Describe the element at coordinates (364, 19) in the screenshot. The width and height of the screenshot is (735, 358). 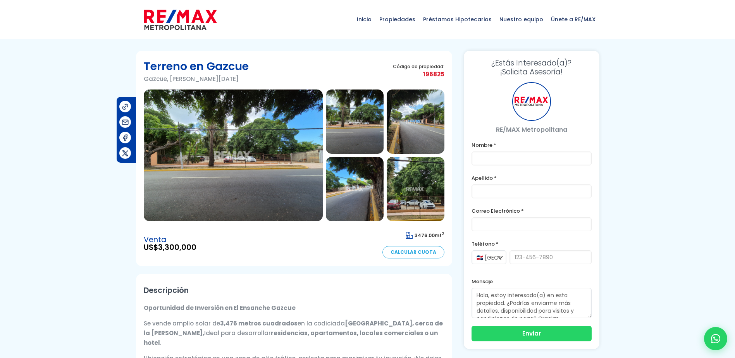
I see `span: Inicio` at that location.